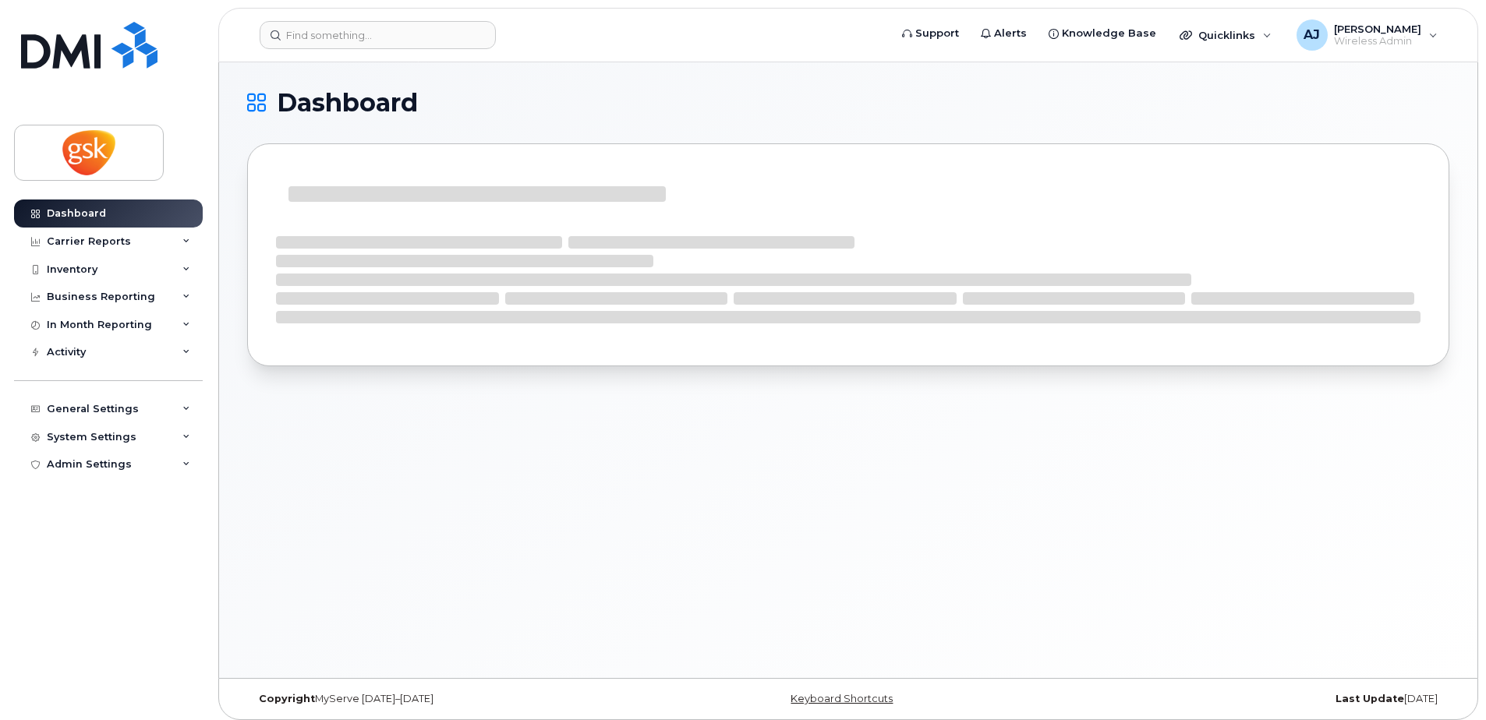  I want to click on strong: Last Update, so click(1370, 698).